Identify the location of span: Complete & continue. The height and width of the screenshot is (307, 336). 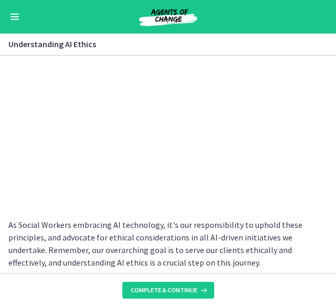
(164, 290).